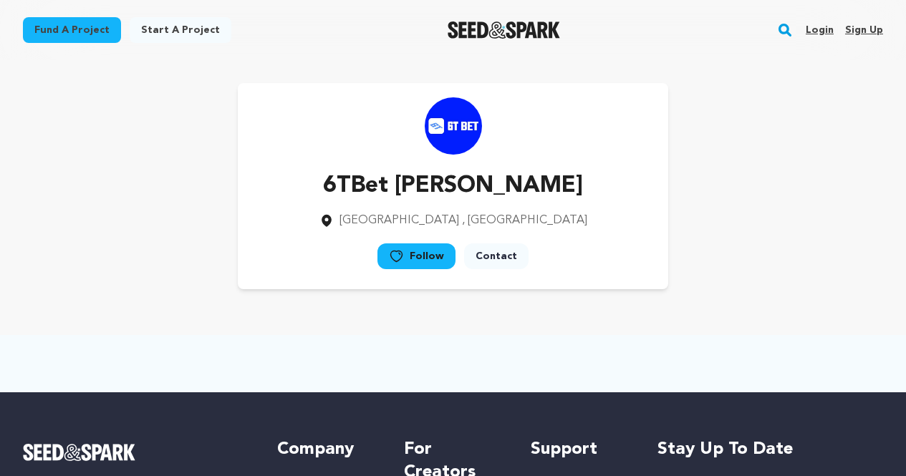 This screenshot has height=476, width=906. I want to click on a: Sign up, so click(864, 30).